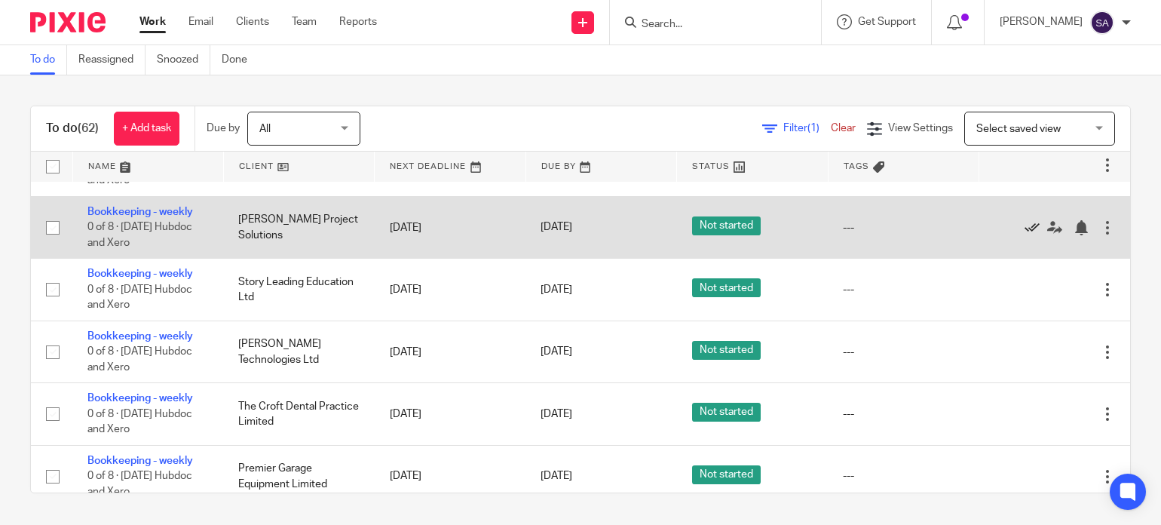  Describe the element at coordinates (152, 22) in the screenshot. I see `a: Work` at that location.